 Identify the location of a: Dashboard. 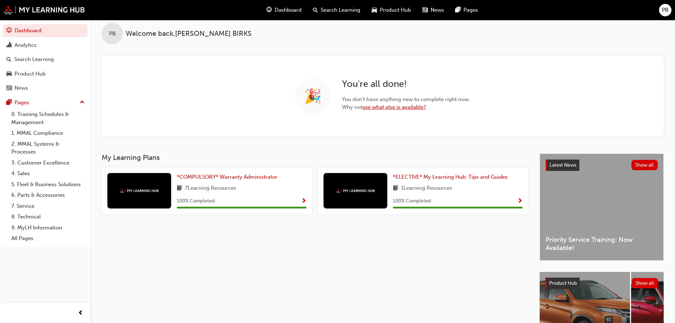
(45, 30).